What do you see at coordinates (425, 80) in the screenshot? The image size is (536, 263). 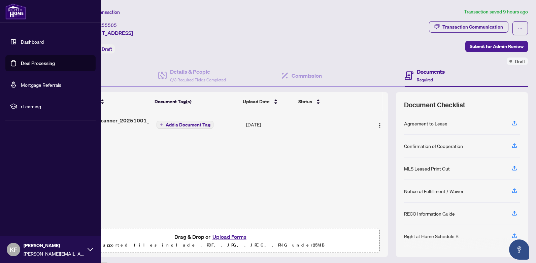 I see `span: Required` at bounding box center [425, 80].